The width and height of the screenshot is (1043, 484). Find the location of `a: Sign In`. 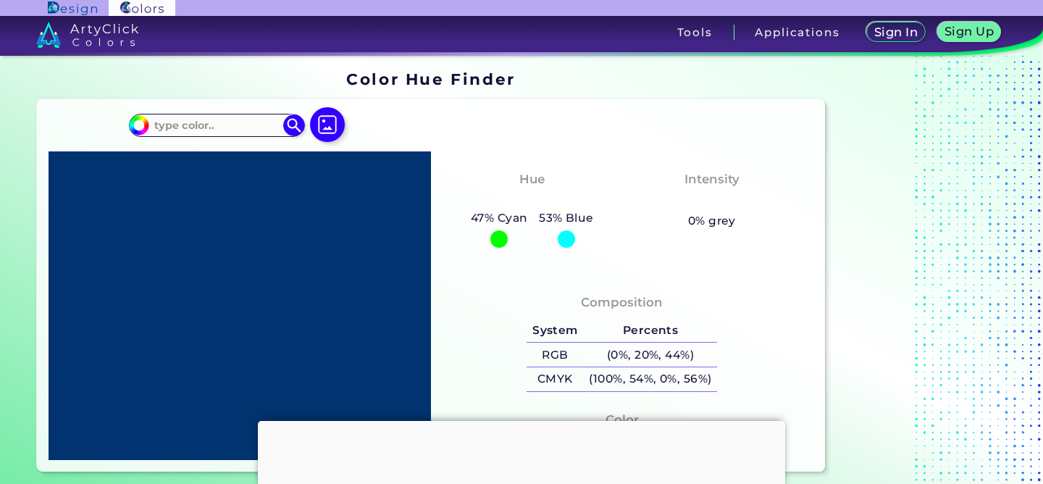

a: Sign In is located at coordinates (896, 32).